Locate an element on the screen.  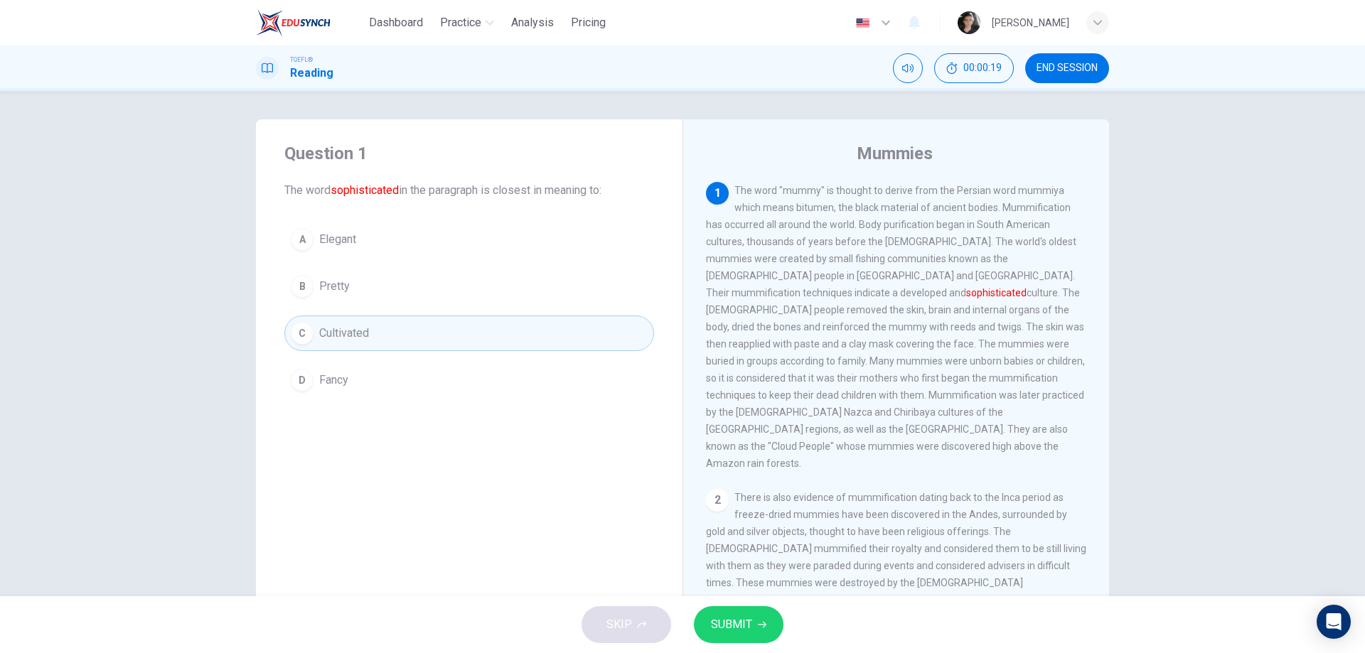
button: BPretty is located at coordinates (469, 286).